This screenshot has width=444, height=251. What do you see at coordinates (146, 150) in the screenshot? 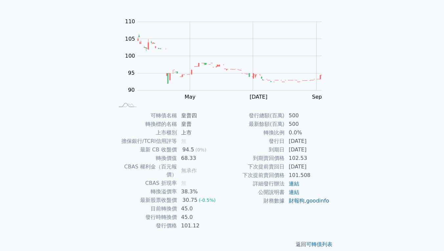
I see `td: 最新 CB 收盤價` at bounding box center [146, 150].